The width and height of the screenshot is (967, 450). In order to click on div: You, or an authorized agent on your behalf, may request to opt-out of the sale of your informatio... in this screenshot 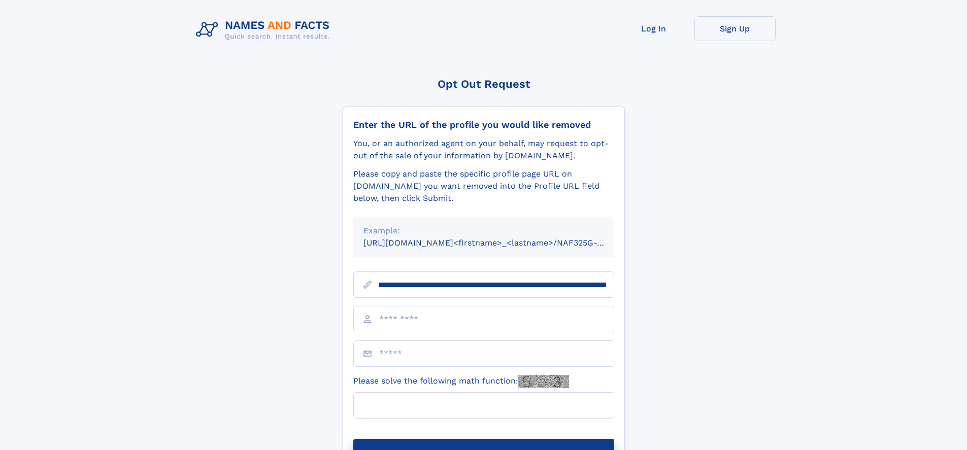, I will do `click(484, 150)`.